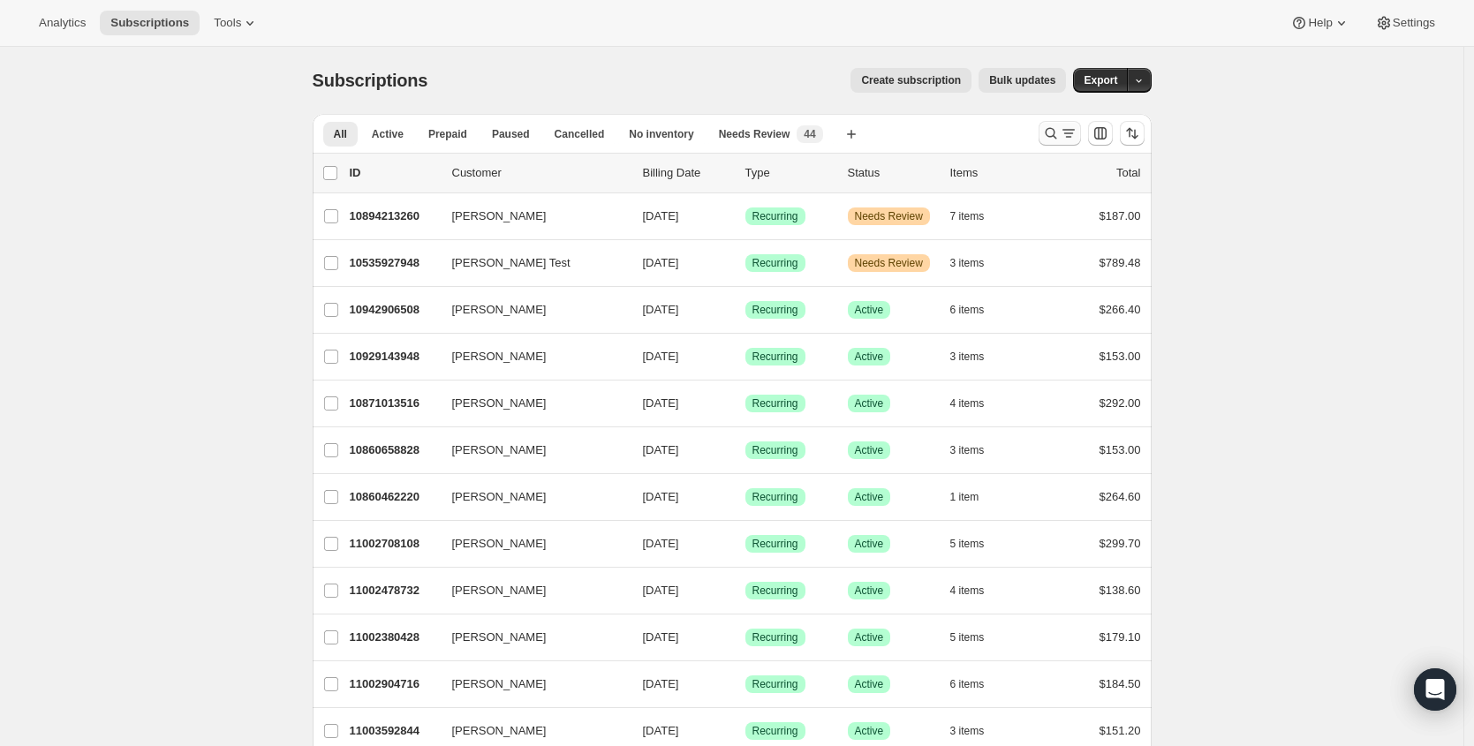 This screenshot has height=746, width=1474. What do you see at coordinates (227, 23) in the screenshot?
I see `span: Tools` at bounding box center [227, 23].